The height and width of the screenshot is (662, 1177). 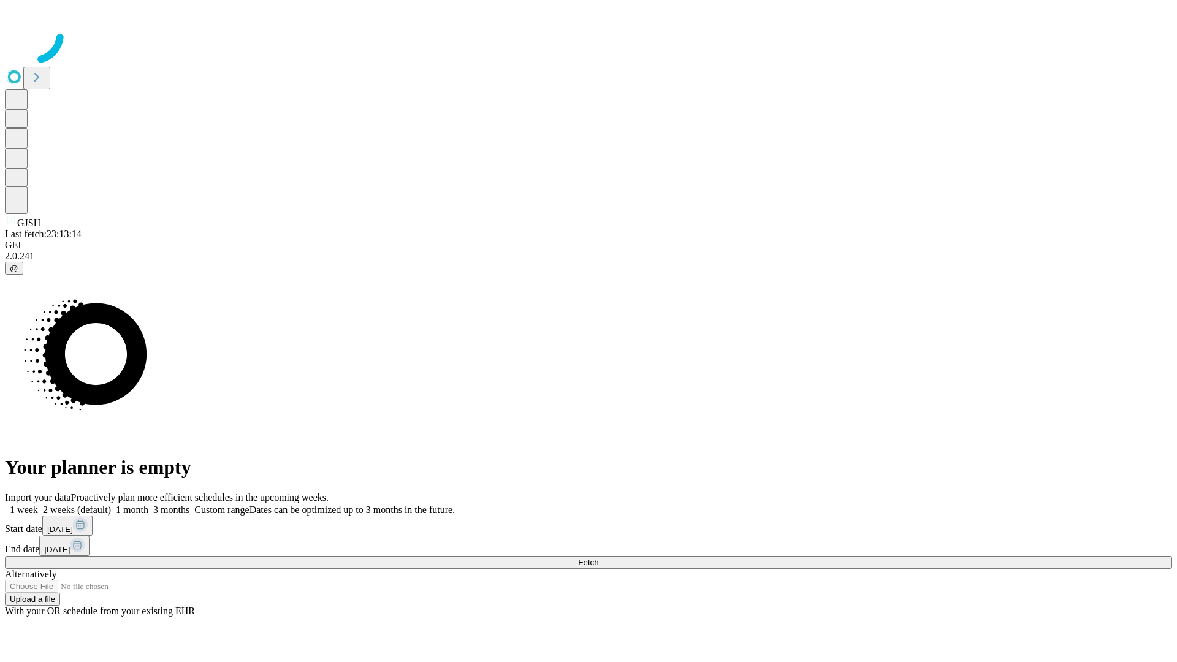 I want to click on span: Alternatively, so click(x=31, y=574).